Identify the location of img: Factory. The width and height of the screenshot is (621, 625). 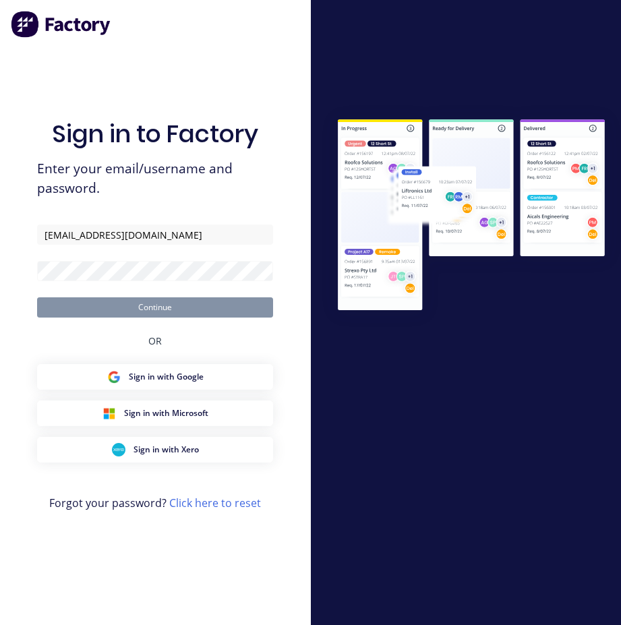
(61, 24).